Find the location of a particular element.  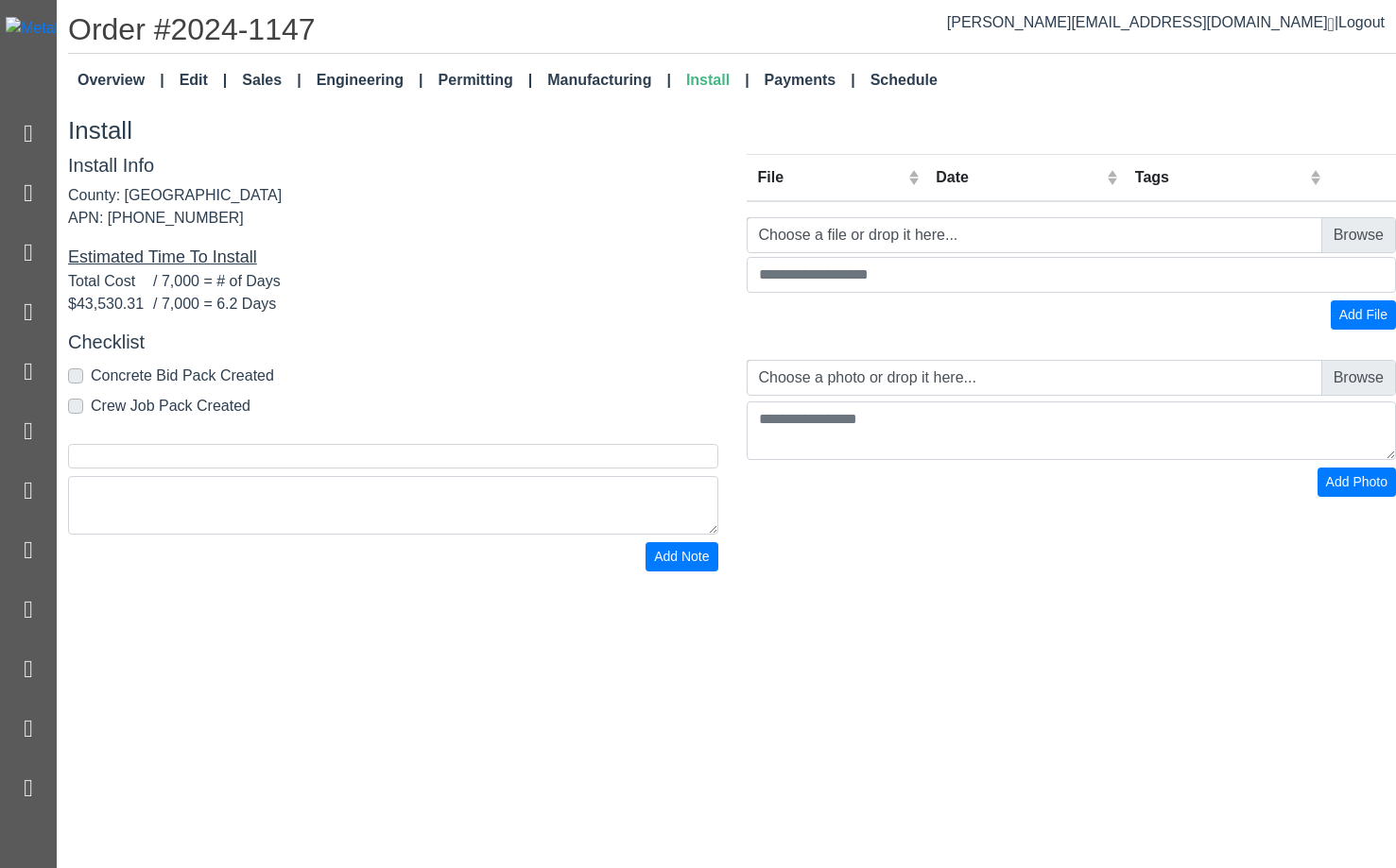

h3: Install is located at coordinates (732, 131).